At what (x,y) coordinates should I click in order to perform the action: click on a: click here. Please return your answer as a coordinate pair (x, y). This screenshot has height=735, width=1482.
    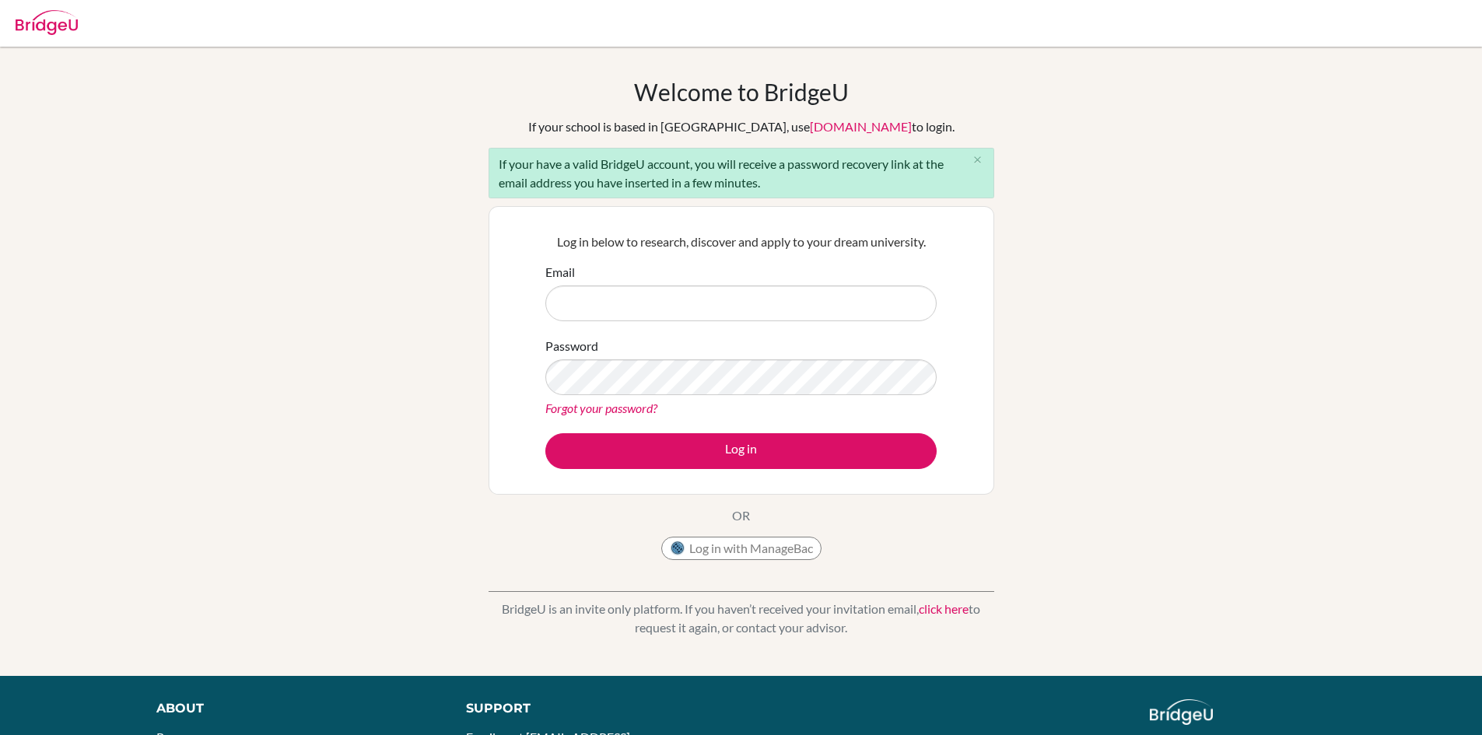
    Looking at the image, I should click on (943, 608).